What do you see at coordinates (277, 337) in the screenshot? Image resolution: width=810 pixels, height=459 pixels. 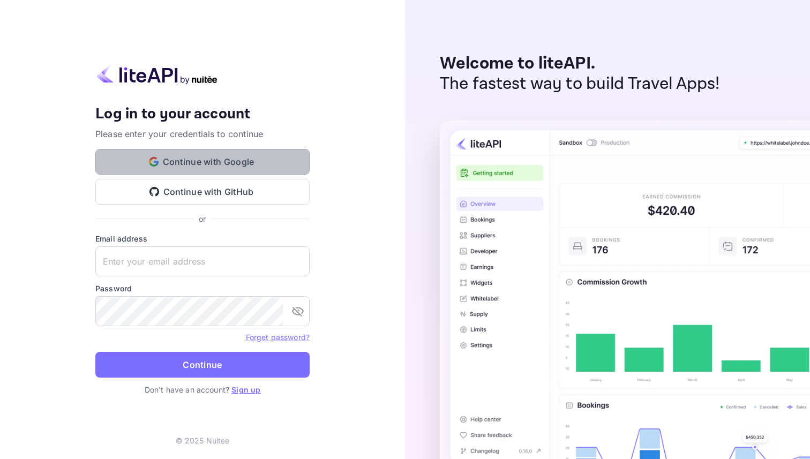 I see `a: Forget password?` at bounding box center [277, 337].